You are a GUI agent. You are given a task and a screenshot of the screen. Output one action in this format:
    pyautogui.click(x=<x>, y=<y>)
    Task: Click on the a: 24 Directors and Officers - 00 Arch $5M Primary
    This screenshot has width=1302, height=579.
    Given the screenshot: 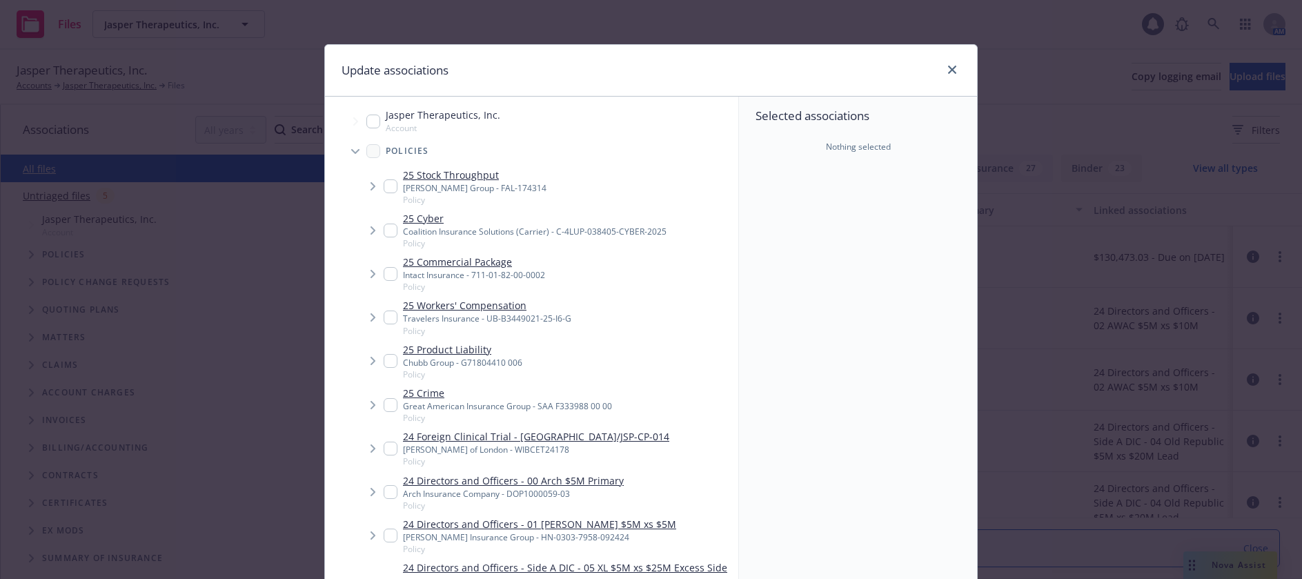 What is the action you would take?
    pyautogui.click(x=513, y=480)
    